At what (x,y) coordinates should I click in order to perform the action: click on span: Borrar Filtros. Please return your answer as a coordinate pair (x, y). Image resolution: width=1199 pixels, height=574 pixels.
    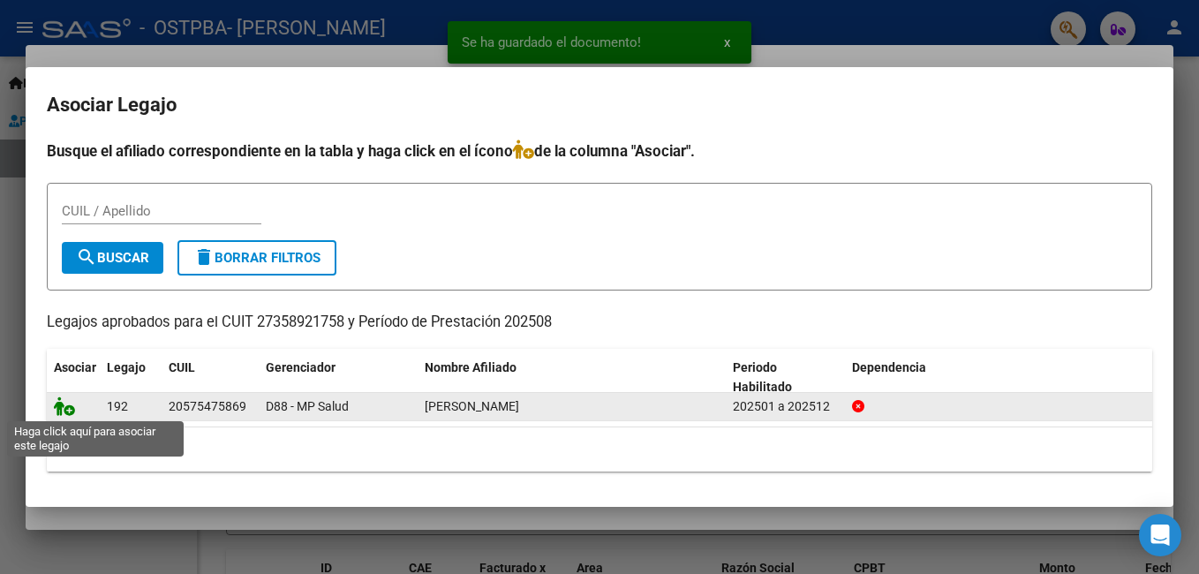
    Looking at the image, I should click on (257, 258).